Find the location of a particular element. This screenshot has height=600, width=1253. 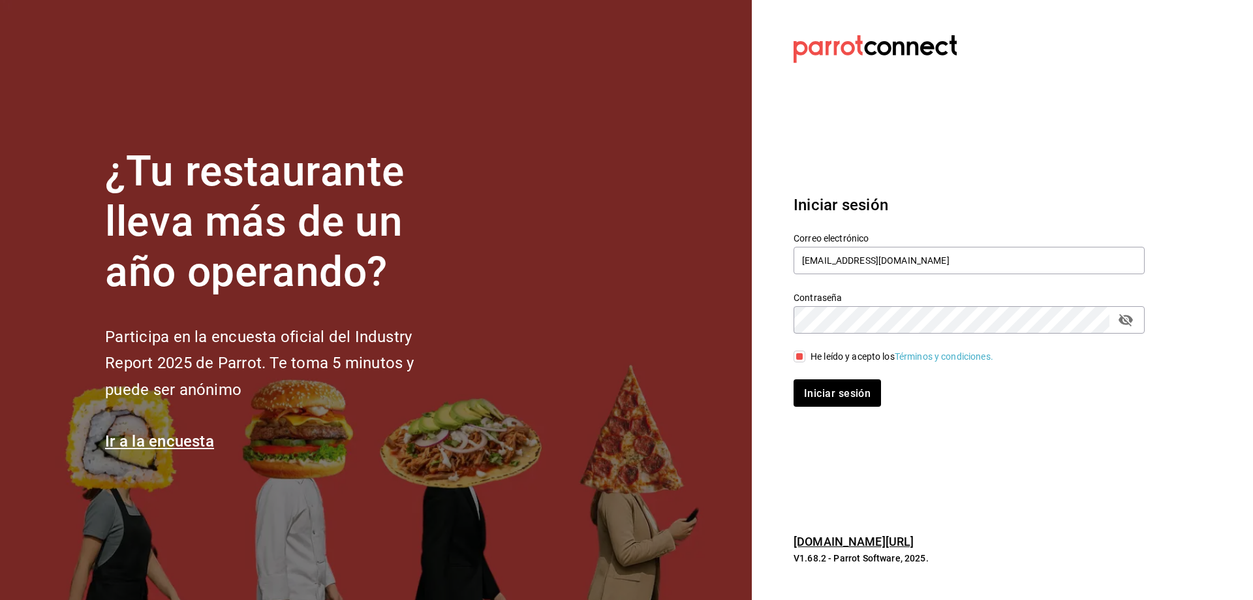

button: campo de contraseña is located at coordinates (1125, 320).